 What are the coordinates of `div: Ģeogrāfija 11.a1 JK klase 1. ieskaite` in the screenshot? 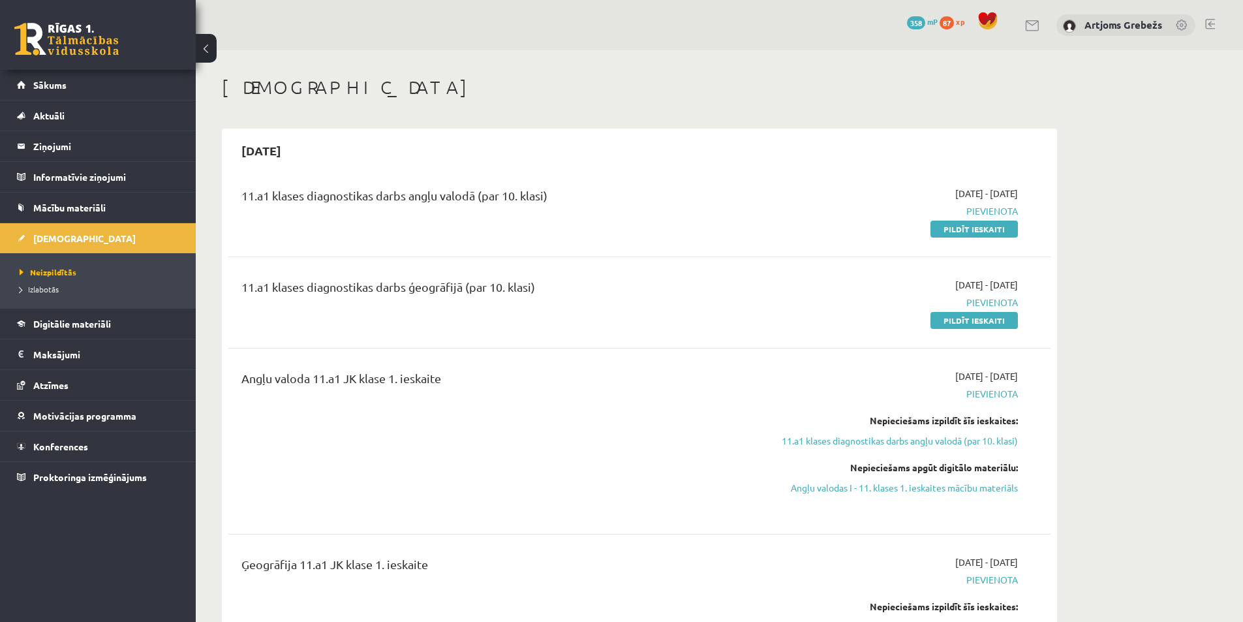 It's located at (496, 567).